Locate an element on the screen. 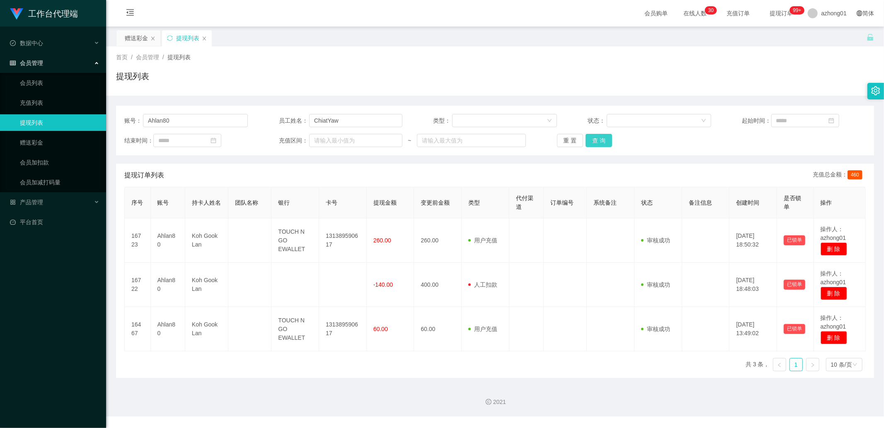 This screenshot has height=428, width=884. sup: 30 is located at coordinates (711, 10).